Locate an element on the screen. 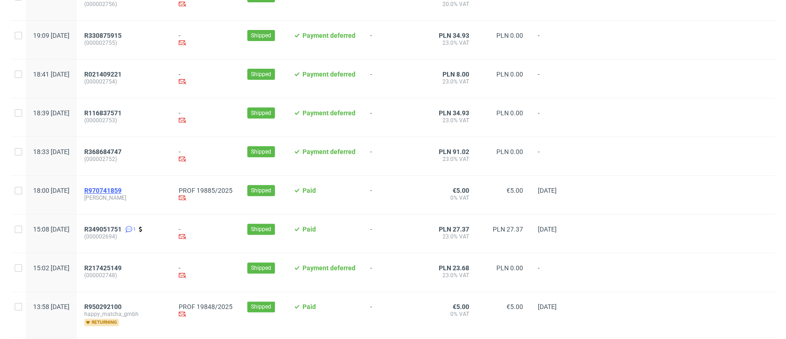 This screenshot has width=786, height=339. span: R349051751 is located at coordinates (103, 229).